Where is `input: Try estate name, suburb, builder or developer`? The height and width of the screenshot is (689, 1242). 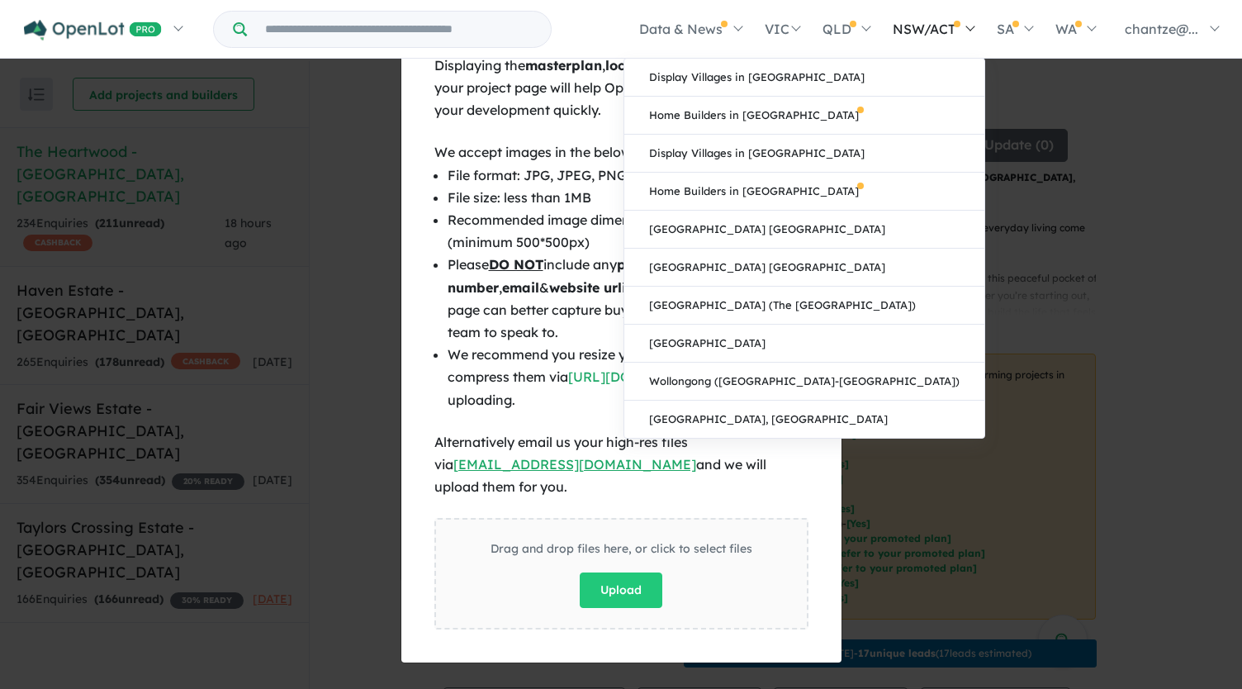 input: Try estate name, suburb, builder or developer is located at coordinates (399, 29).